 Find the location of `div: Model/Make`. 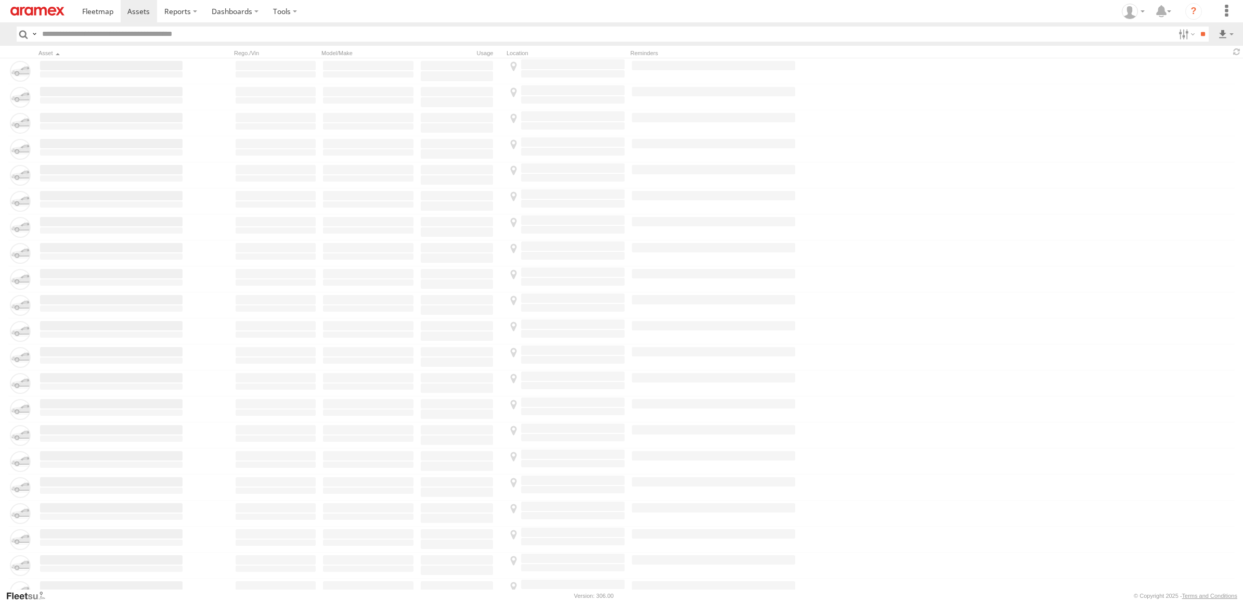

div: Model/Make is located at coordinates (368, 53).